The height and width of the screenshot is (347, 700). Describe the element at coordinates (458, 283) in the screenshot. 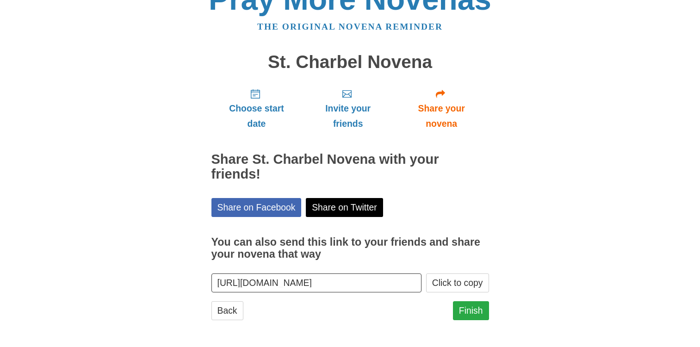

I see `button: Click to copy` at that location.